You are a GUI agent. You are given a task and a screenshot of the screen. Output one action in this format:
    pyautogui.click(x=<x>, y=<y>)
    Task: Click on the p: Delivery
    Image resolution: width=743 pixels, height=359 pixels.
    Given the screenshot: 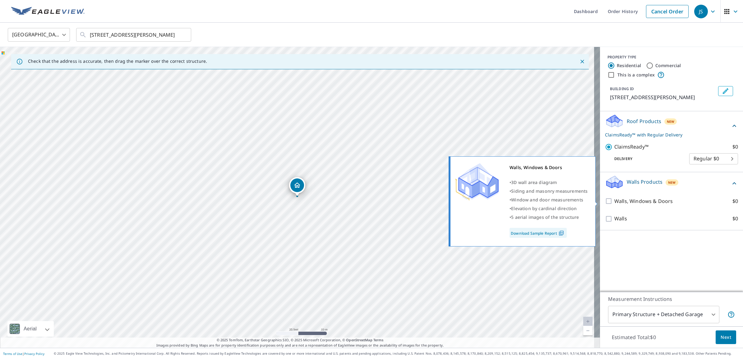 What is the action you would take?
    pyautogui.click(x=647, y=159)
    